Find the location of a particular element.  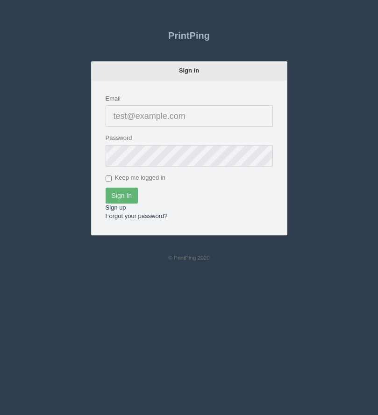

input: Keep me logged in is located at coordinates (108, 178).